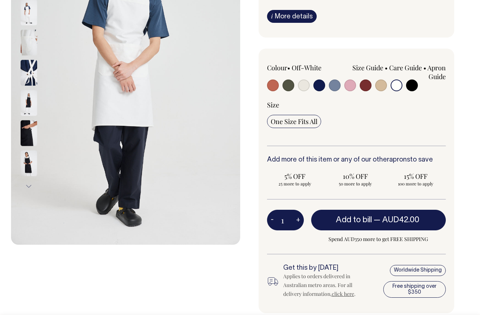 This screenshot has height=315, width=480. What do you see at coordinates (401, 220) in the screenshot?
I see `span: AUD42.00` at bounding box center [401, 220].